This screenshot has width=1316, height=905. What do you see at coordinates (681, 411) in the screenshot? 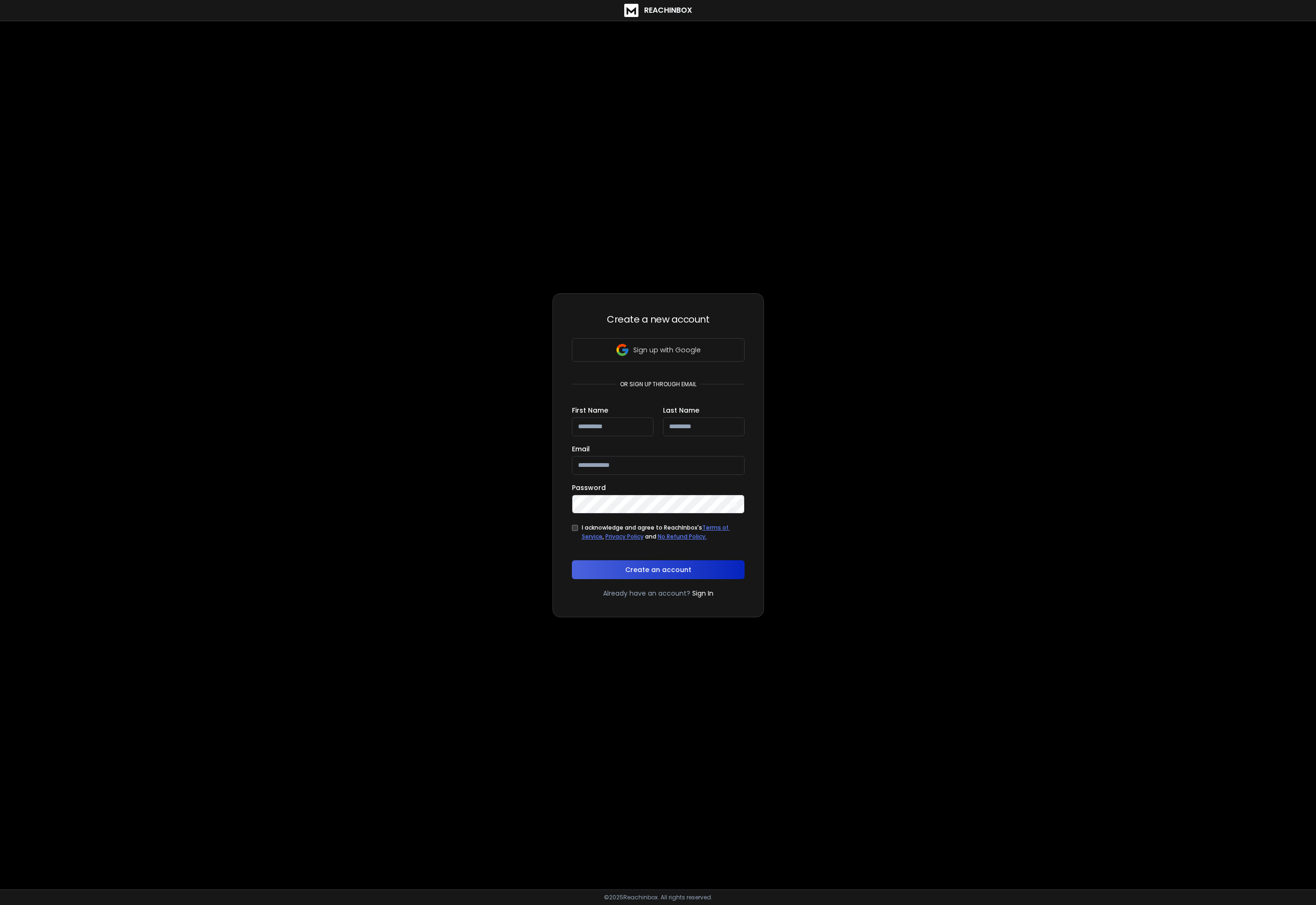
I see `label: Last Name` at bounding box center [681, 411].